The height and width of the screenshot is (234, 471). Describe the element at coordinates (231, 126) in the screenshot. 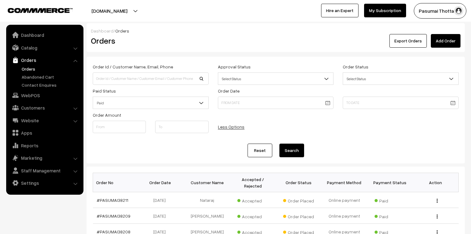

I see `a: Less Options` at that location.